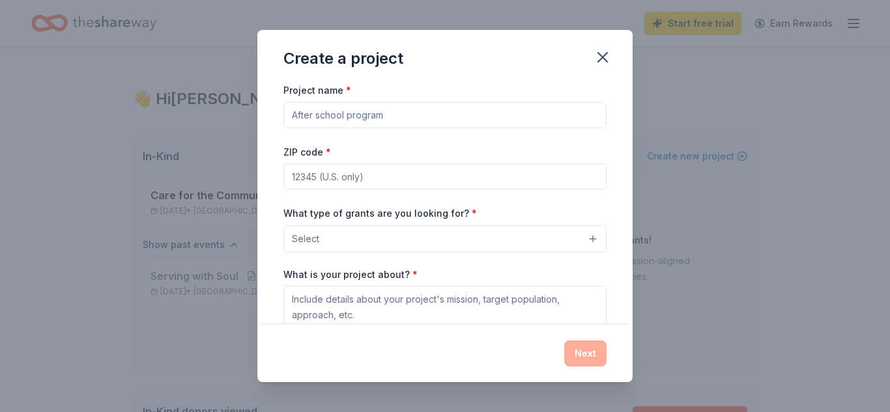  I want to click on label: What is your project about?, so click(351, 275).